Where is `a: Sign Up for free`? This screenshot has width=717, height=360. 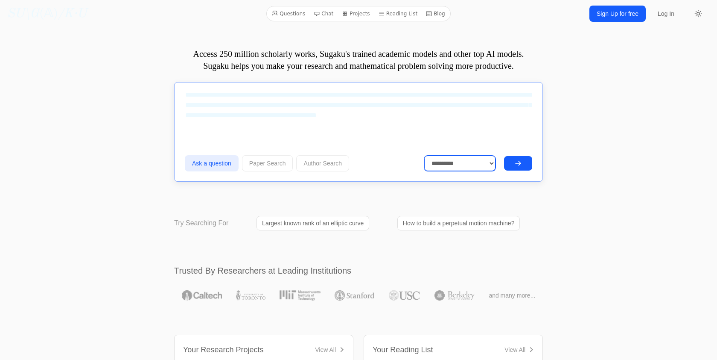 a: Sign Up for free is located at coordinates (618, 14).